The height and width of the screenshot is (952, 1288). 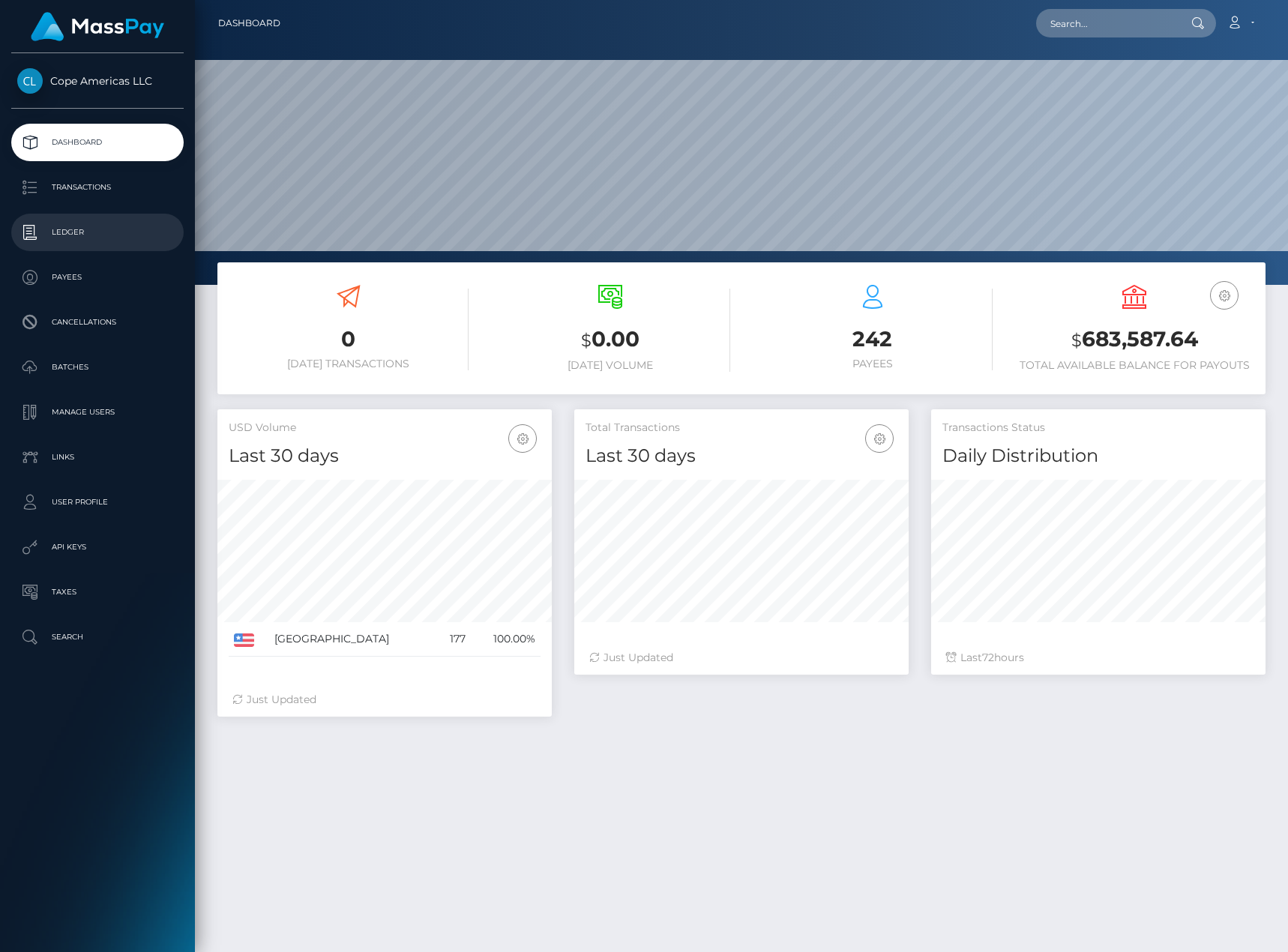 I want to click on a: Batches, so click(x=97, y=367).